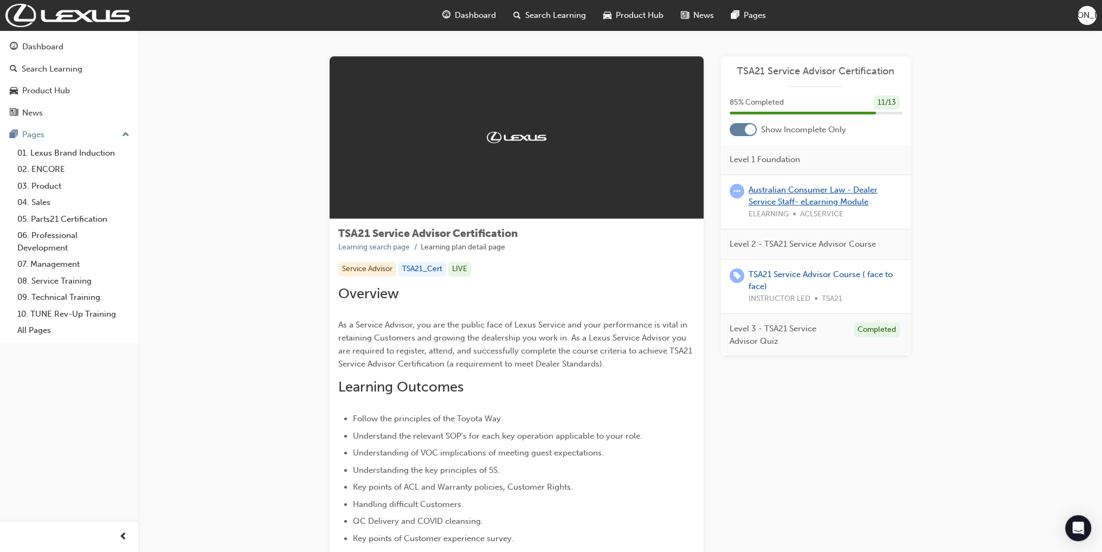 The width and height of the screenshot is (1102, 552). What do you see at coordinates (69, 134) in the screenshot?
I see `button: Pages` at bounding box center [69, 134].